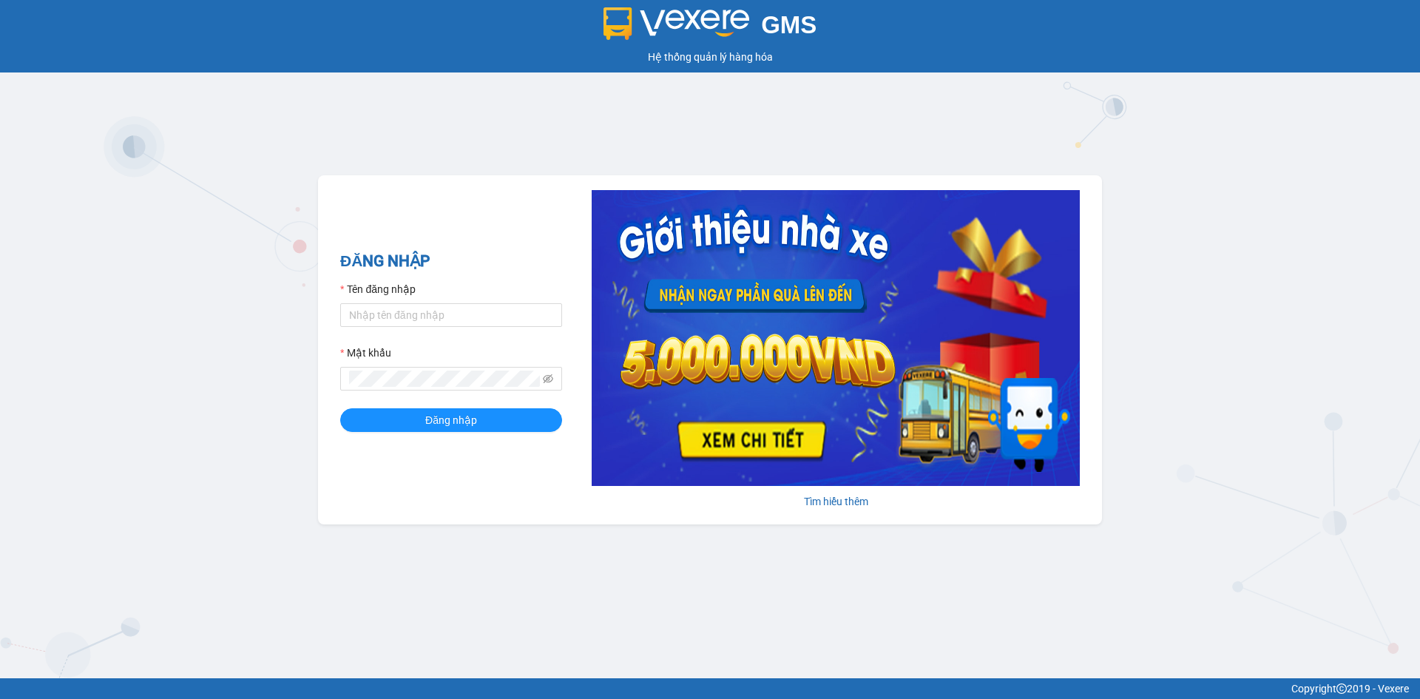 Image resolution: width=1420 pixels, height=699 pixels. Describe the element at coordinates (788, 24) in the screenshot. I see `span: GMS` at that location.